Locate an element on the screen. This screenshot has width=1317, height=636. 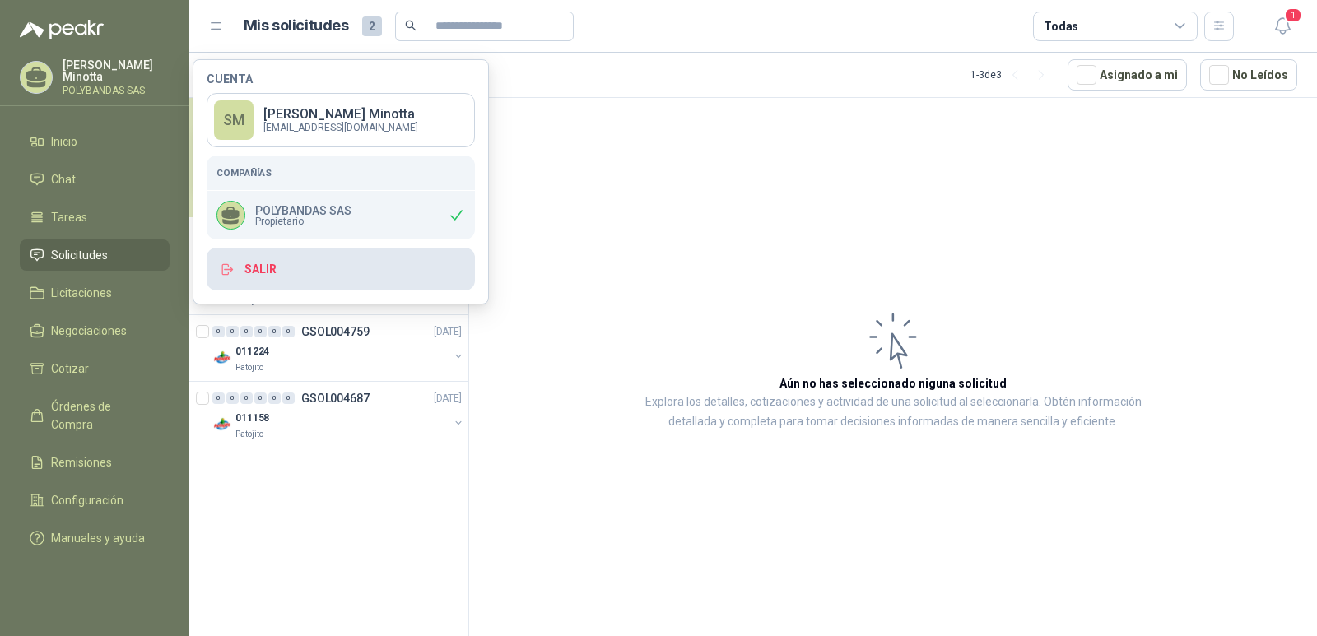
a: Tareas is located at coordinates (95, 217).